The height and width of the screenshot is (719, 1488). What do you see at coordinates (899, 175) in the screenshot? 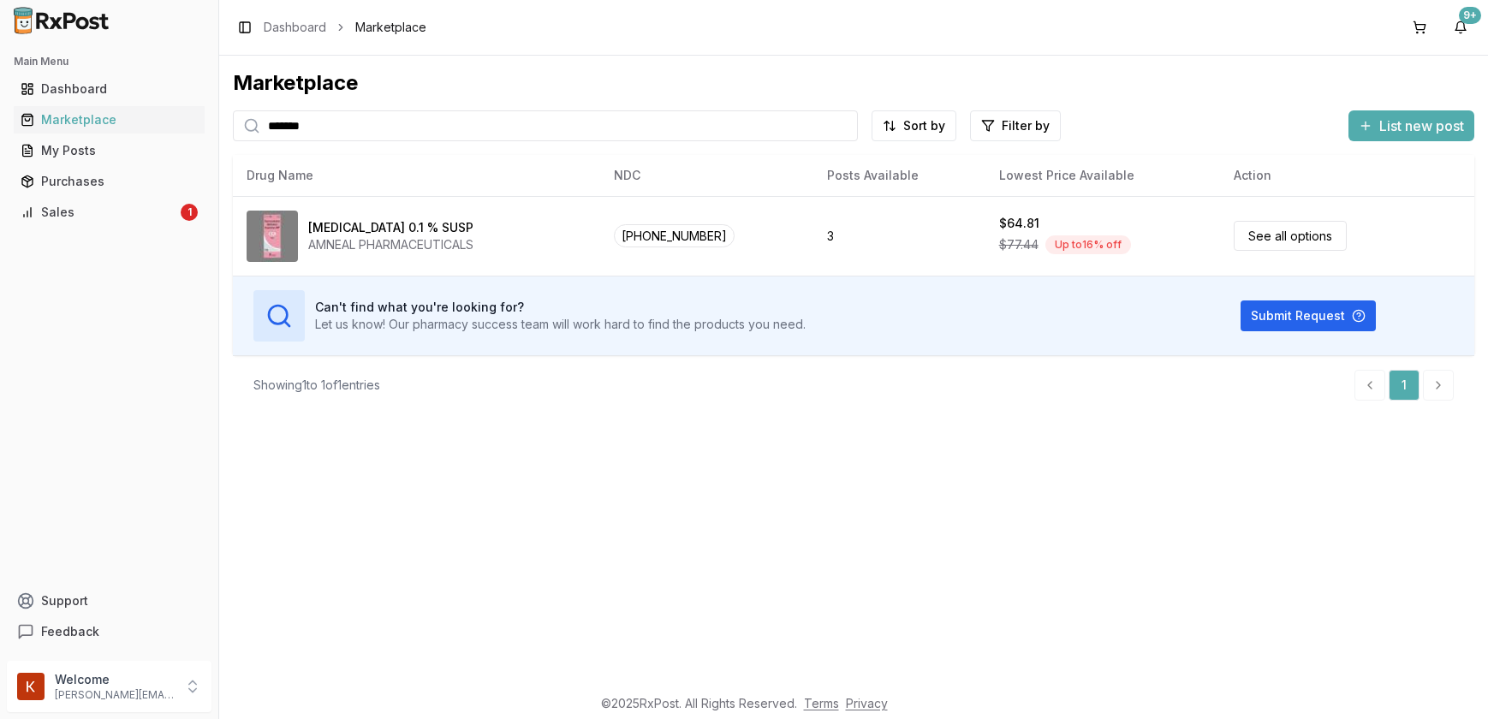
I see `th: Posts Available` at bounding box center [899, 175].